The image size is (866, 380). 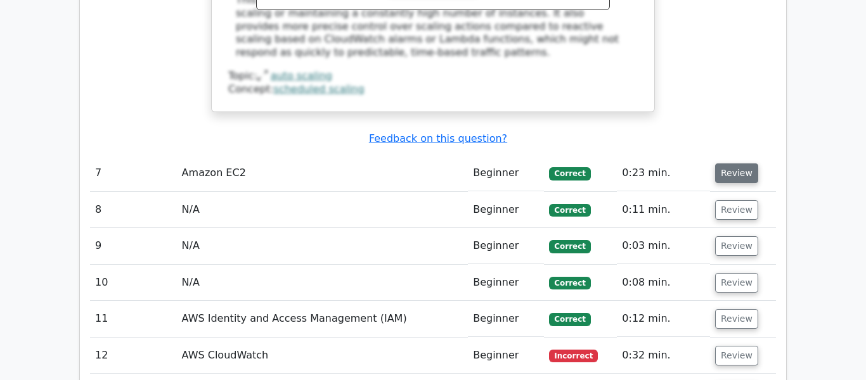 What do you see at coordinates (433, 76) in the screenshot?
I see `div: Topic:` at bounding box center [433, 76].